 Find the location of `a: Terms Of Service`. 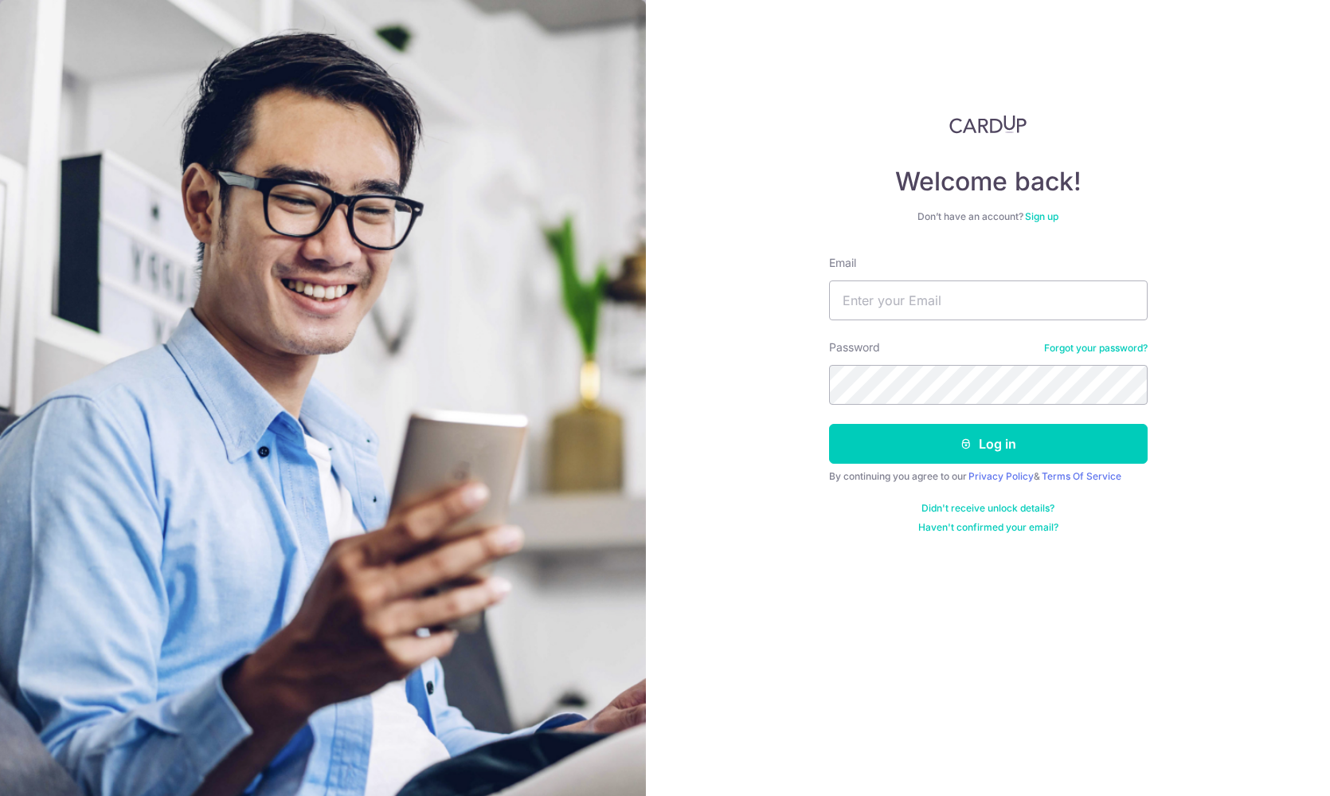

a: Terms Of Service is located at coordinates (1081, 475).